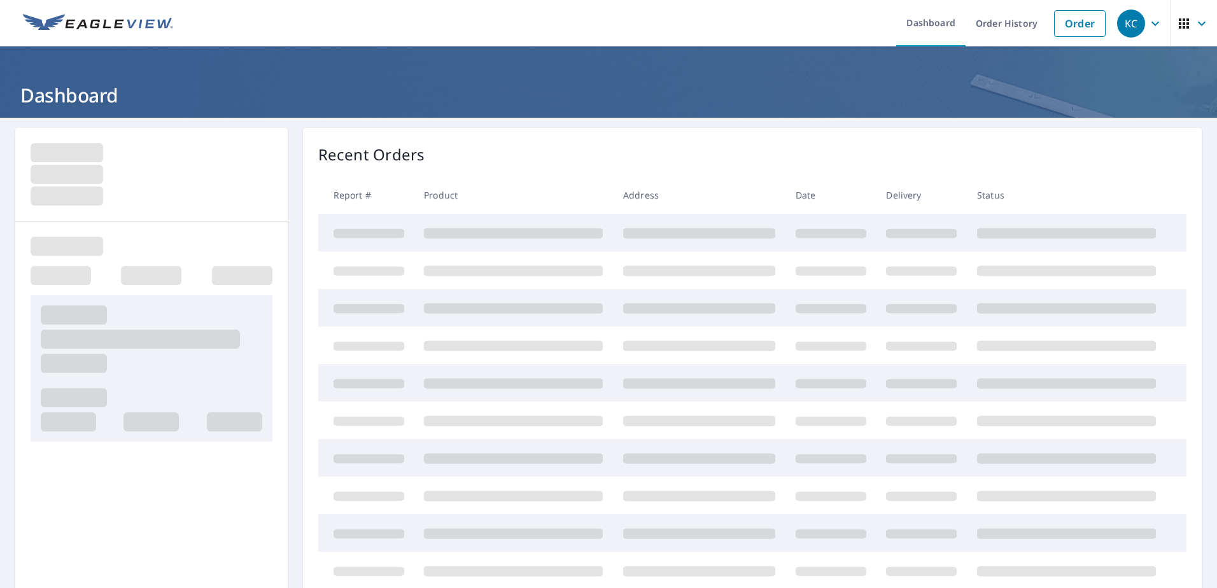 The height and width of the screenshot is (588, 1217). Describe the element at coordinates (1066, 195) in the screenshot. I see `th: Status` at that location.